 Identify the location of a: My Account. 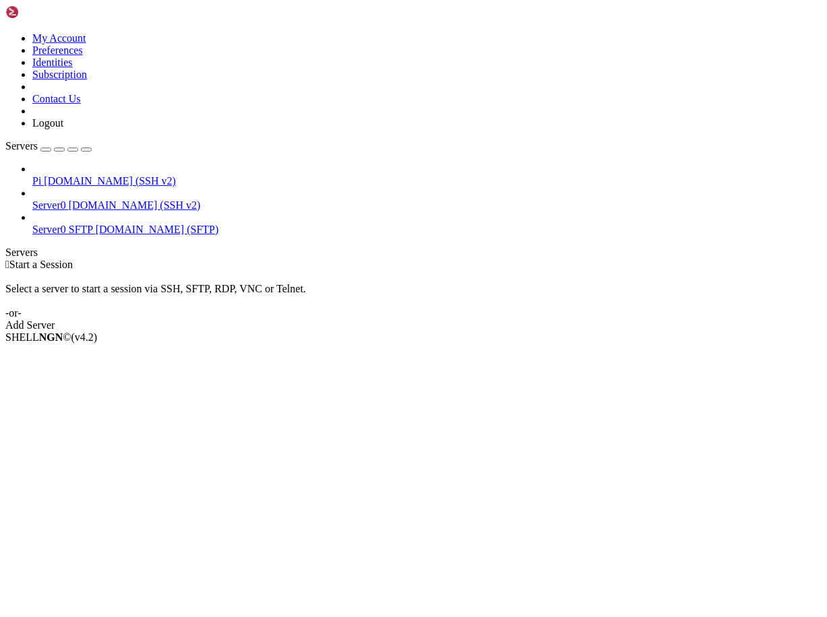
(59, 38).